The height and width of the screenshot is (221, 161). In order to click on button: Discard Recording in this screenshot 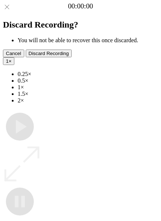, I will do `click(49, 53)`.